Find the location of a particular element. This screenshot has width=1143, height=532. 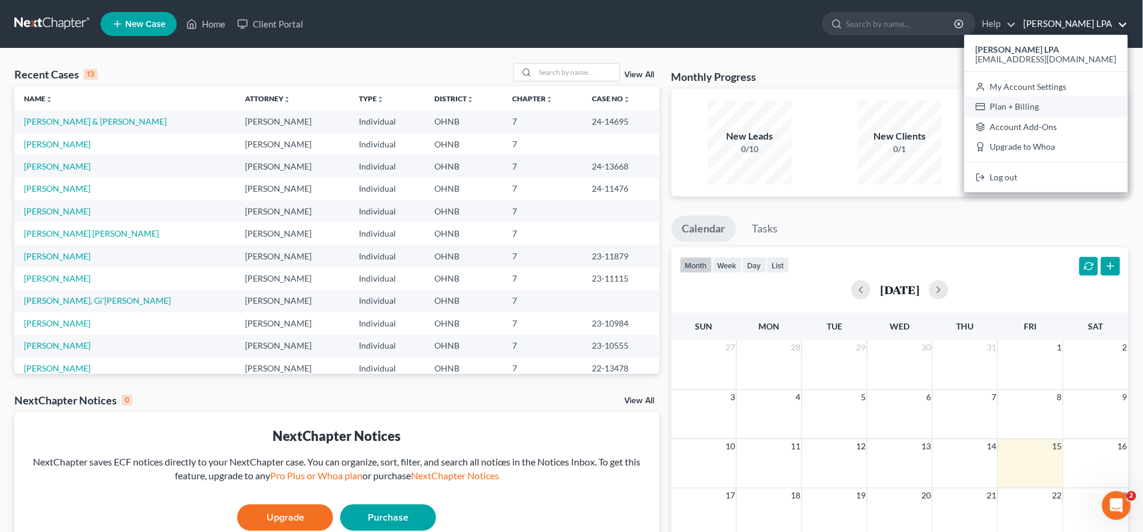

span: 16 is located at coordinates (1123, 446).